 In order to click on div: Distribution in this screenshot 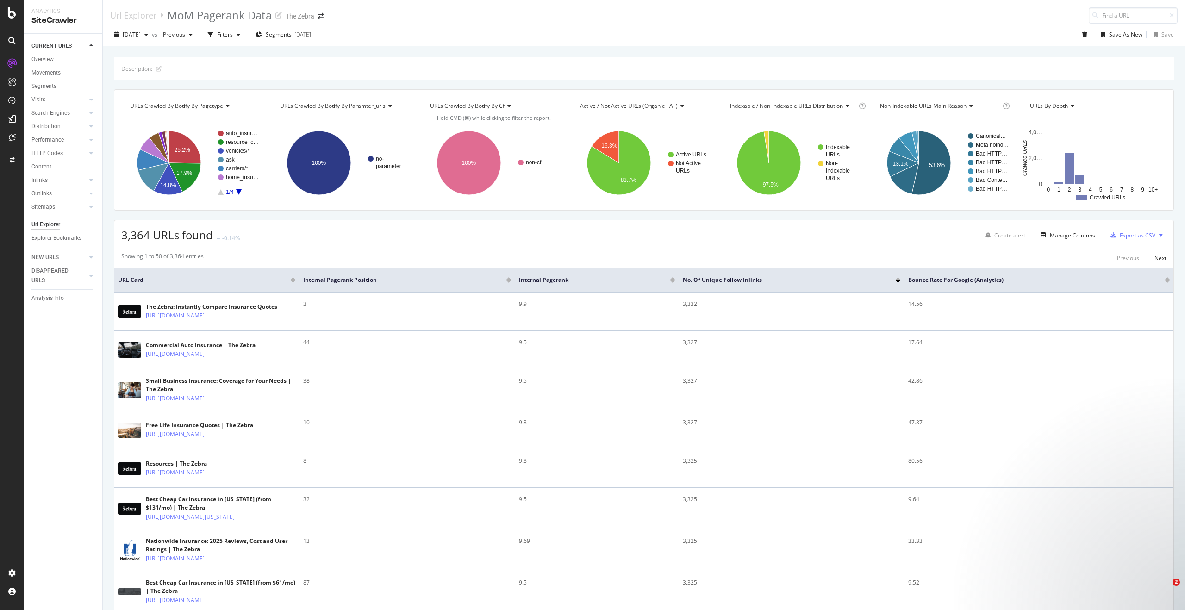, I will do `click(46, 126)`.